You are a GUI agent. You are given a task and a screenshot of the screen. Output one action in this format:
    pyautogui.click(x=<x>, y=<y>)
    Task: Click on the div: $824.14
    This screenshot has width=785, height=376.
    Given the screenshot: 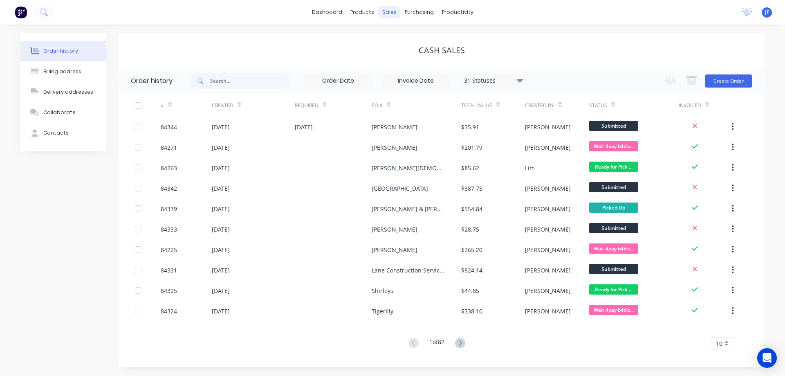 What is the action you would take?
    pyautogui.click(x=472, y=270)
    